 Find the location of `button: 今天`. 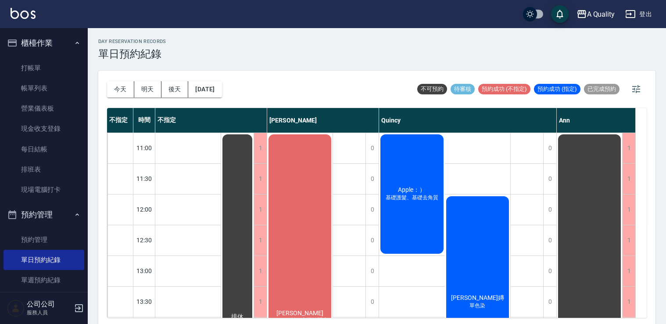

button: 今天 is located at coordinates (121, 89).